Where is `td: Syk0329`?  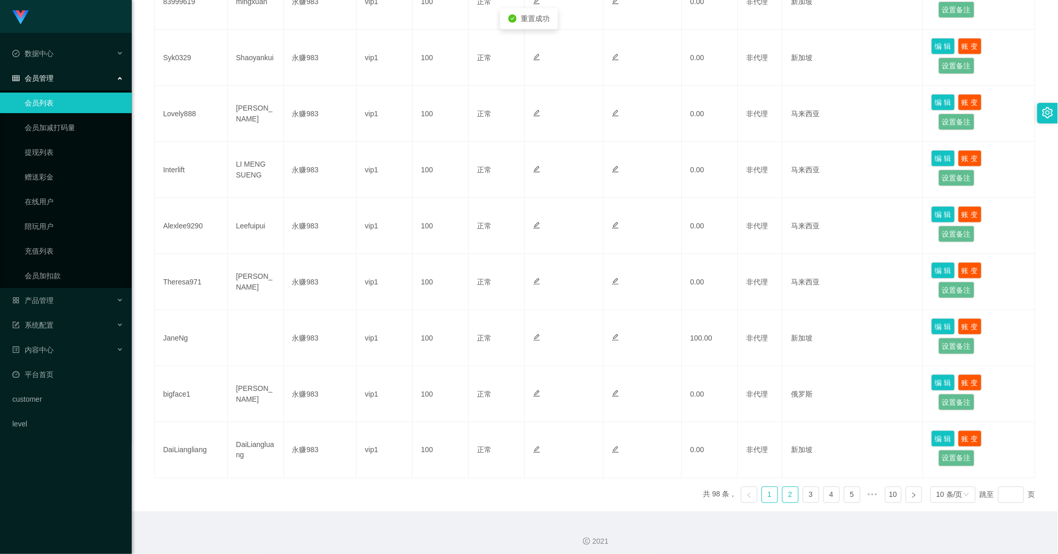
td: Syk0329 is located at coordinates (191, 58).